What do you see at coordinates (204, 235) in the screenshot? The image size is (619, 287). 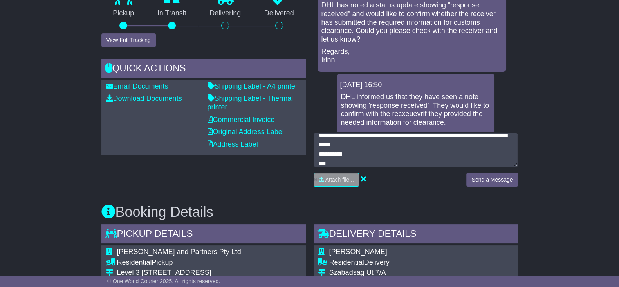 I see `div: Pickup Details` at bounding box center [204, 235].